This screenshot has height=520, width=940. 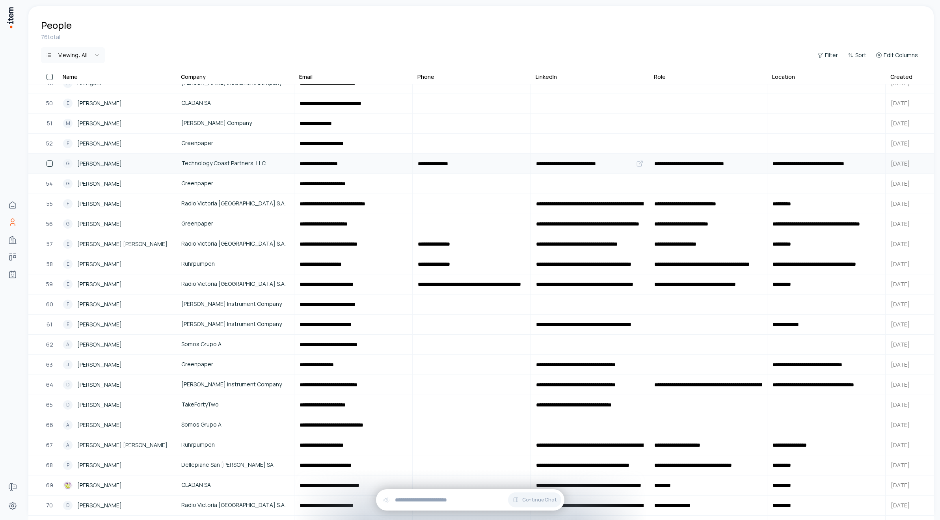 I want to click on div: 76 total, so click(x=481, y=37).